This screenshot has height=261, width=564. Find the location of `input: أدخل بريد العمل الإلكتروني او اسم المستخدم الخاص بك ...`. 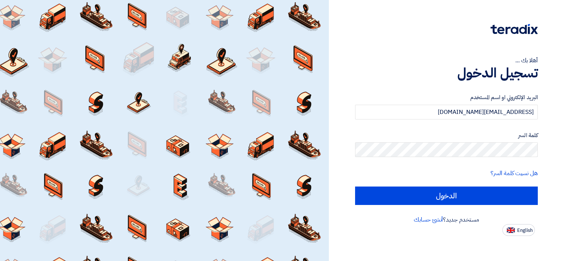

input: أدخل بريد العمل الإلكتروني او اسم المستخدم الخاص بك ... is located at coordinates (446, 112).